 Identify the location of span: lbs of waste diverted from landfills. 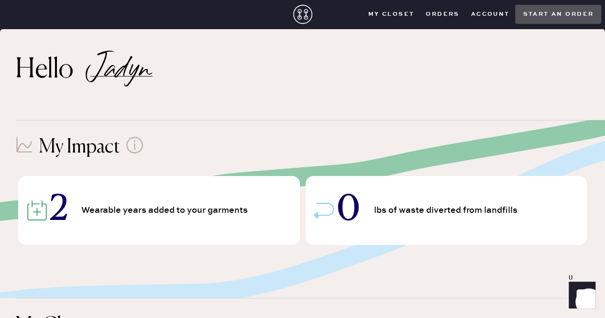
(446, 210).